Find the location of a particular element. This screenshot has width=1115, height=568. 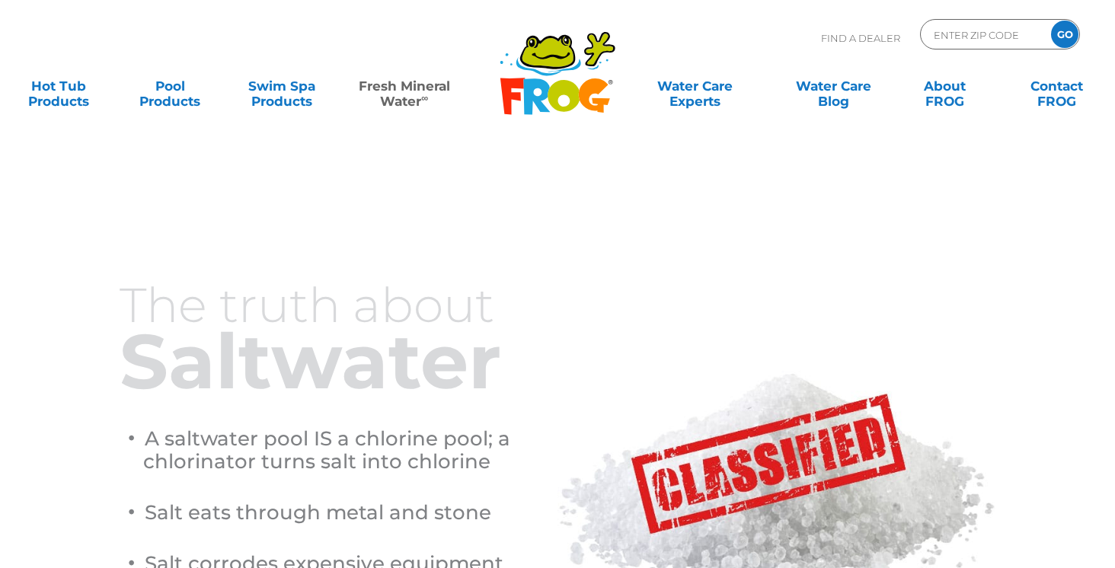

input: GO is located at coordinates (1065, 34).